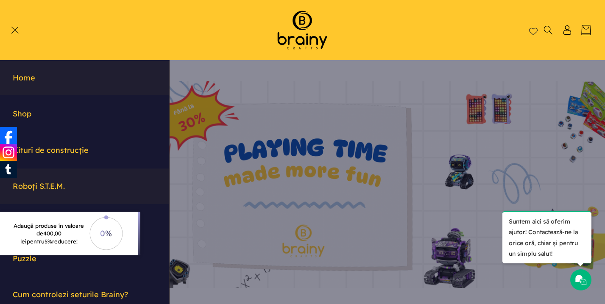 Image resolution: width=605 pixels, height=304 pixels. Describe the element at coordinates (547, 237) in the screenshot. I see `p: Suntem aici să oferim ajutor! Contactează-ne la orice oră, chiar și pentru un simplu salut!` at that location.